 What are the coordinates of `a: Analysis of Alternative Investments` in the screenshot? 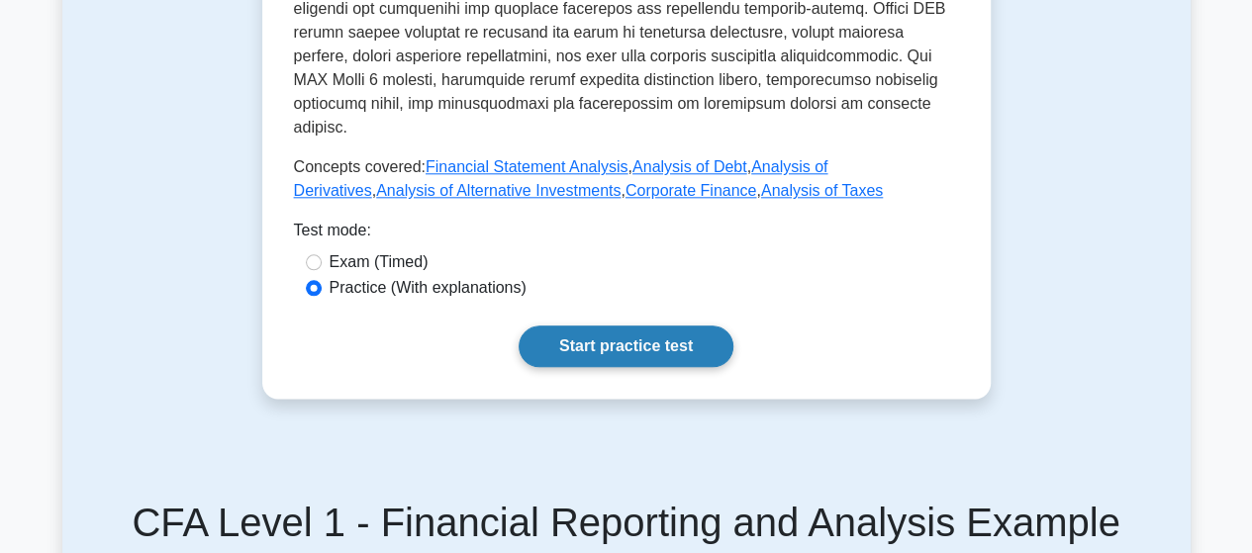 It's located at (498, 190).